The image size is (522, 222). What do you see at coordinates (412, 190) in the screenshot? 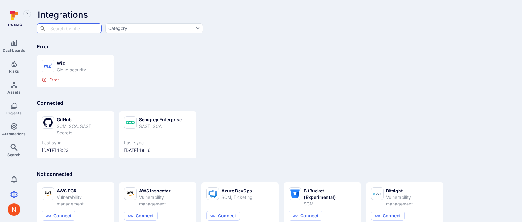
I see `div: Bitsight` at bounding box center [412, 190].